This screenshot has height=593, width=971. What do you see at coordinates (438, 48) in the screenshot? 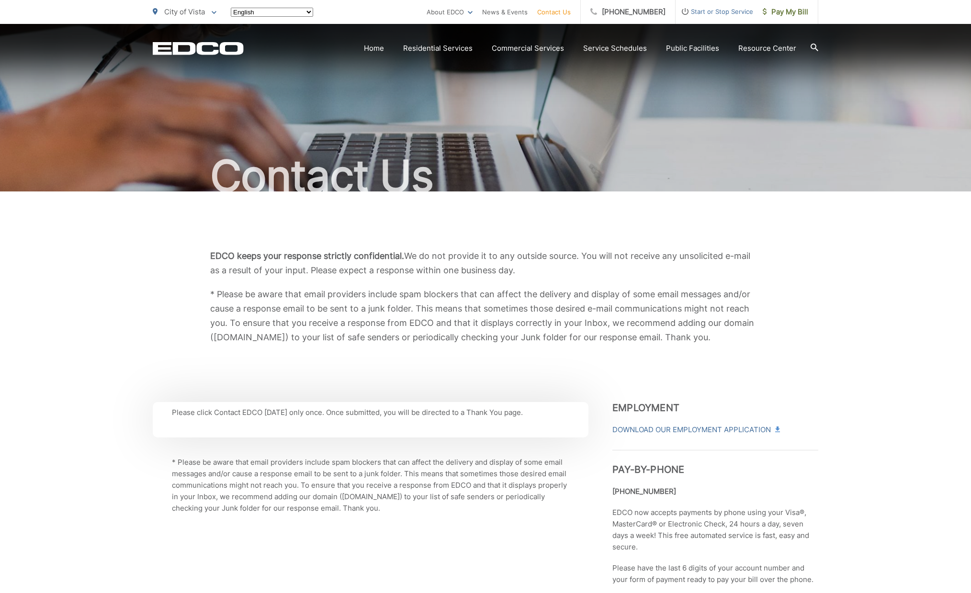
I see `a: Residential Services` at bounding box center [438, 48].